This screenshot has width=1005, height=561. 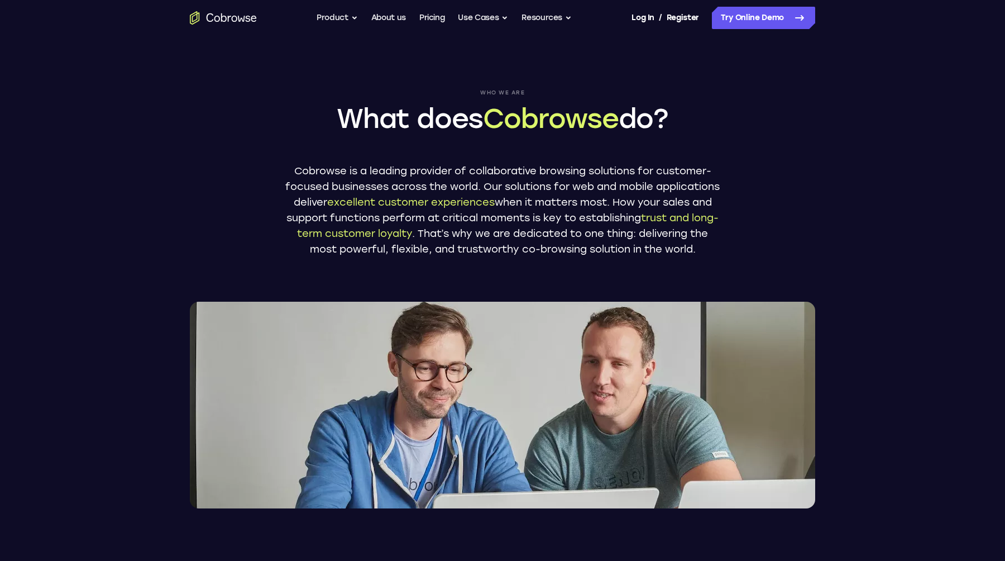 I want to click on button: Resources, so click(x=547, y=18).